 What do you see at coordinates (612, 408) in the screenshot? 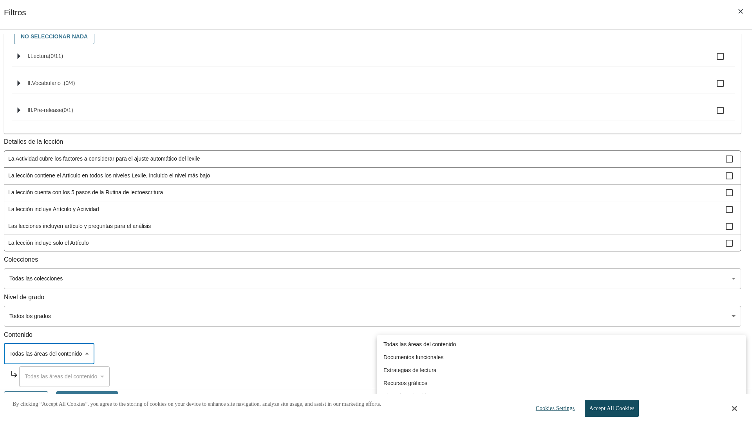
I see `button: Accept All Cookies` at bounding box center [612, 408].